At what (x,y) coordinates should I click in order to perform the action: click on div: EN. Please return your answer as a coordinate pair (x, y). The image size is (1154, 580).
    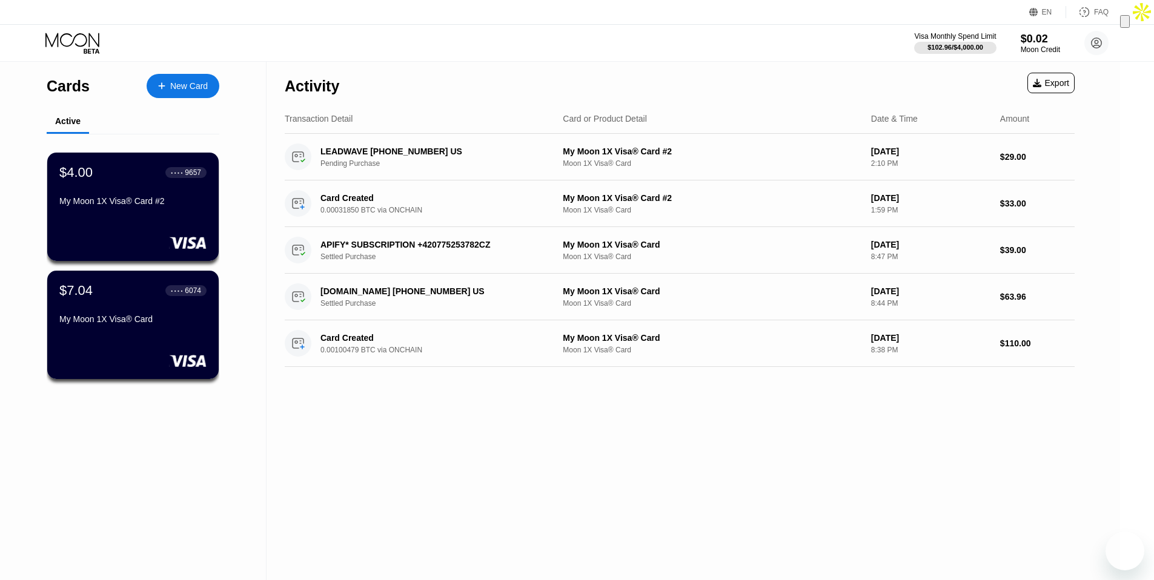
    Looking at the image, I should click on (1047, 12).